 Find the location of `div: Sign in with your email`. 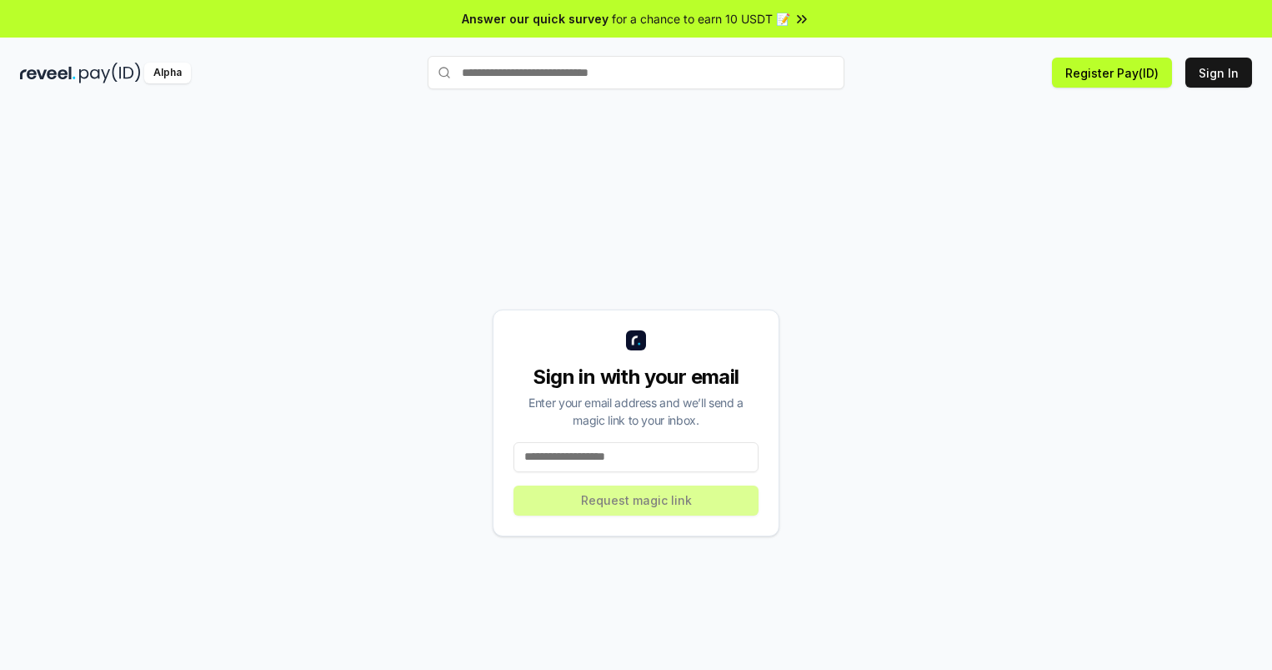

div: Sign in with your email is located at coordinates (636, 377).